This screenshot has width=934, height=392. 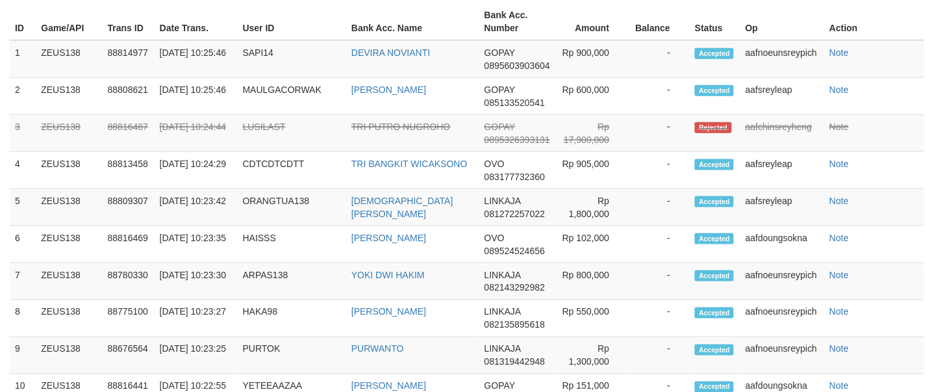 What do you see at coordinates (129, 244) in the screenshot?
I see `td: 88816469` at bounding box center [129, 244].